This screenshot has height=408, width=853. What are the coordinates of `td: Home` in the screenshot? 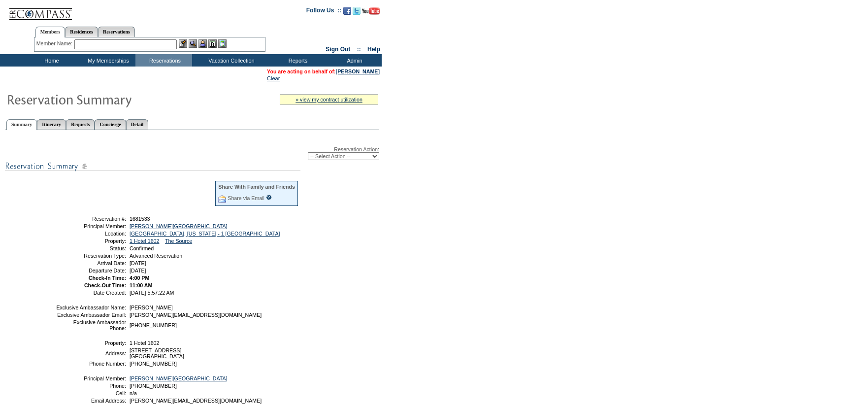 It's located at (50, 60).